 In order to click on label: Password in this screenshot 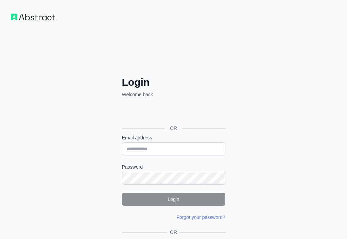, I will do `click(174, 167)`.